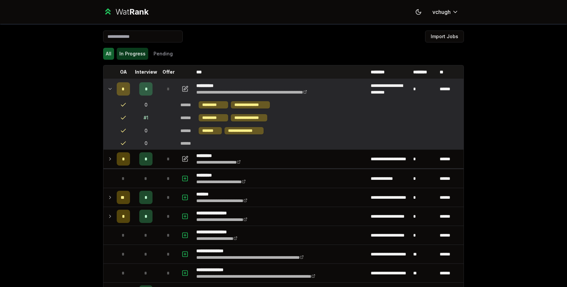 This screenshot has width=567, height=287. What do you see at coordinates (163, 54) in the screenshot?
I see `button: Pending` at bounding box center [163, 54].